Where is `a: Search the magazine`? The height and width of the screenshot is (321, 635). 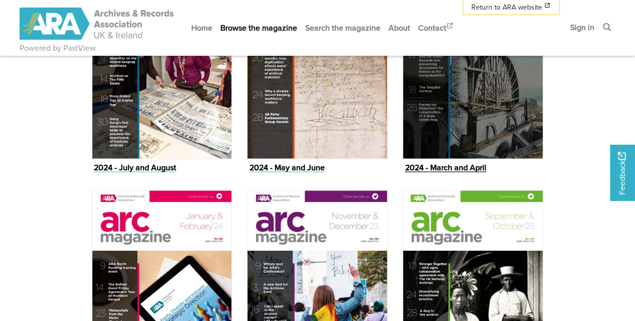 a: Search the magazine is located at coordinates (343, 28).